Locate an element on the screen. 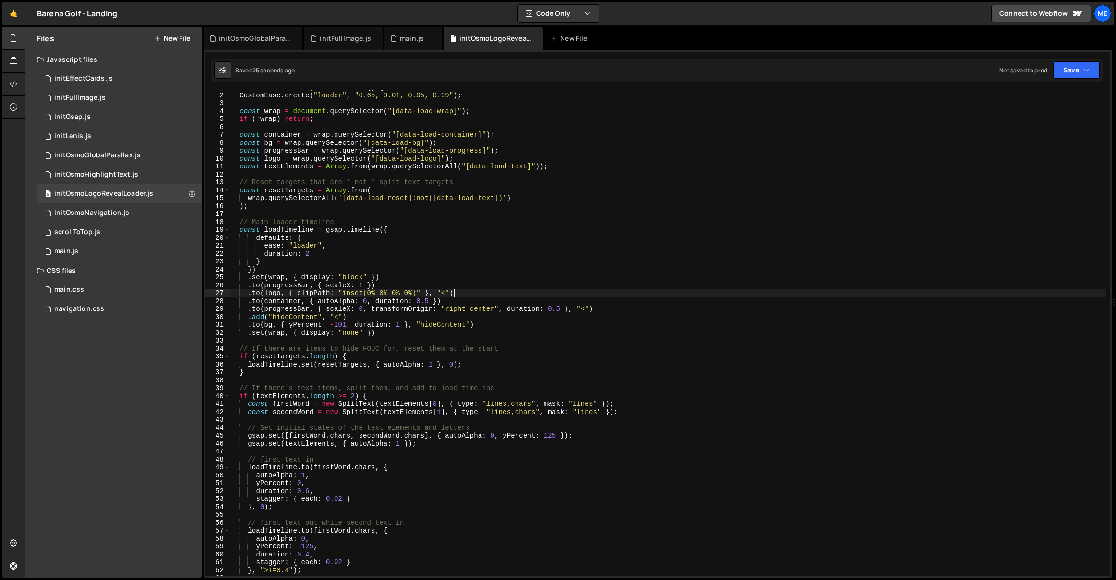 The height and width of the screenshot is (580, 1116). div: 35 is located at coordinates (217, 357).